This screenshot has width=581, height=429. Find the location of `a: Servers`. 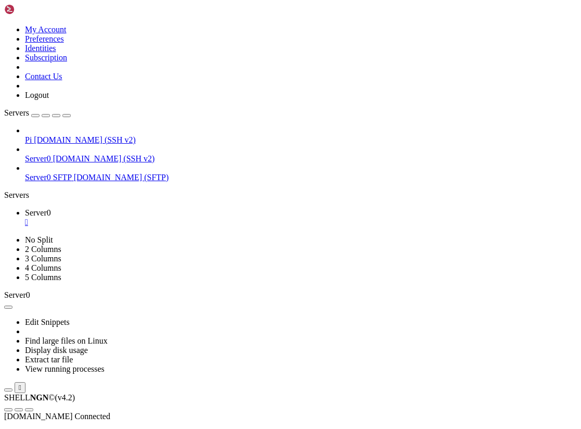

a: Servers is located at coordinates (37, 112).